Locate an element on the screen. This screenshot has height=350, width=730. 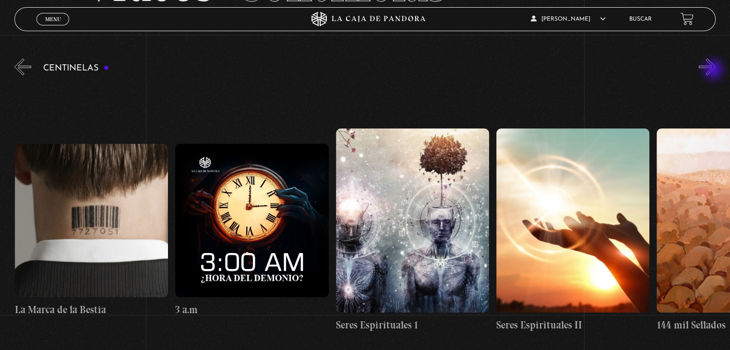
h4: 3 a.m is located at coordinates (251, 310).